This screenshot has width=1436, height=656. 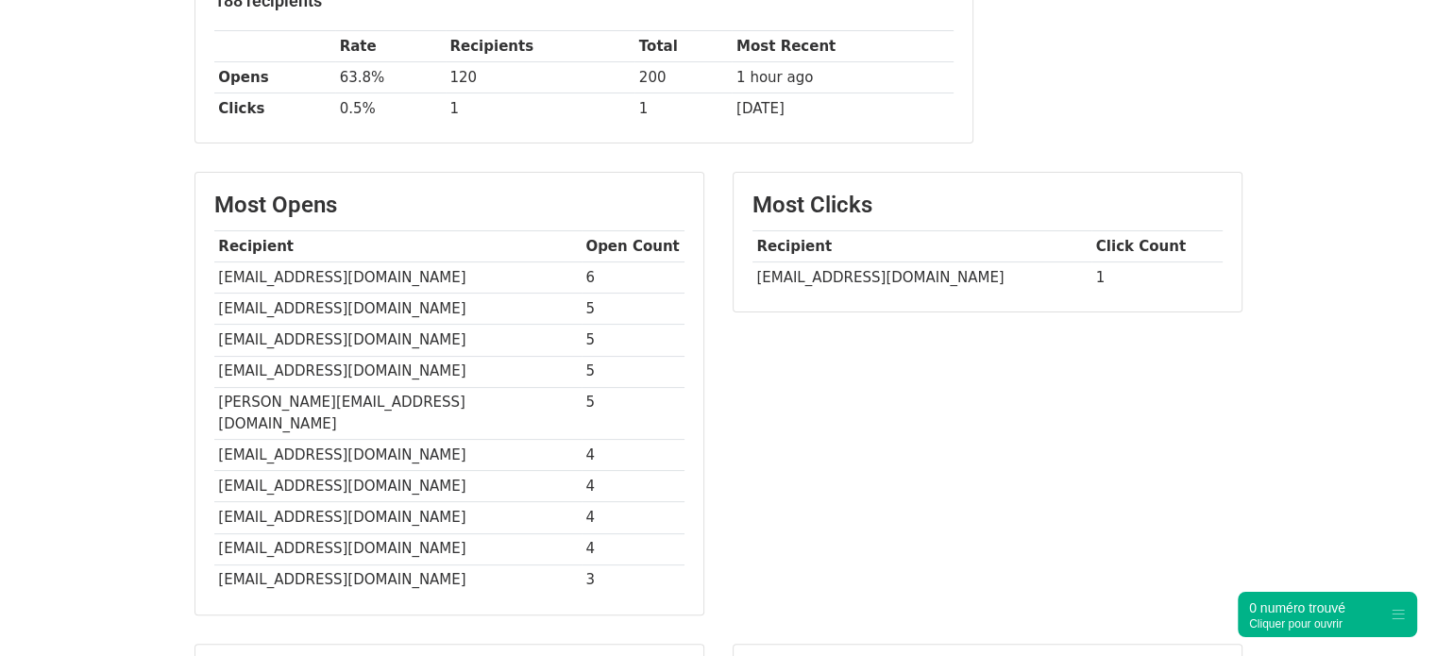 I want to click on td: 3, so click(x=632, y=580).